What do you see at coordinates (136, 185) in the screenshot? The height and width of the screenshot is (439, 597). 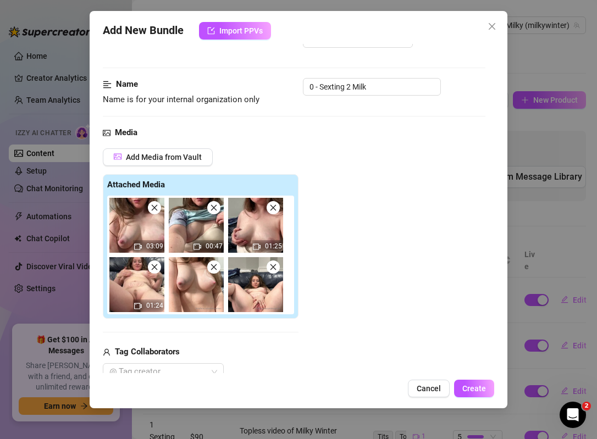 I see `strong: Attached Media` at bounding box center [136, 185].